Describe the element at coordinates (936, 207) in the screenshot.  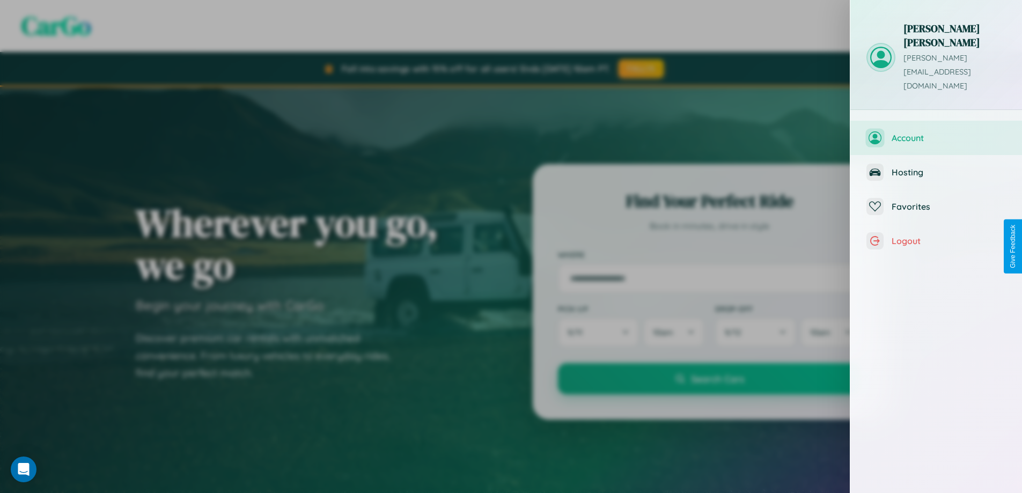
I see `button: Favorites` at that location.